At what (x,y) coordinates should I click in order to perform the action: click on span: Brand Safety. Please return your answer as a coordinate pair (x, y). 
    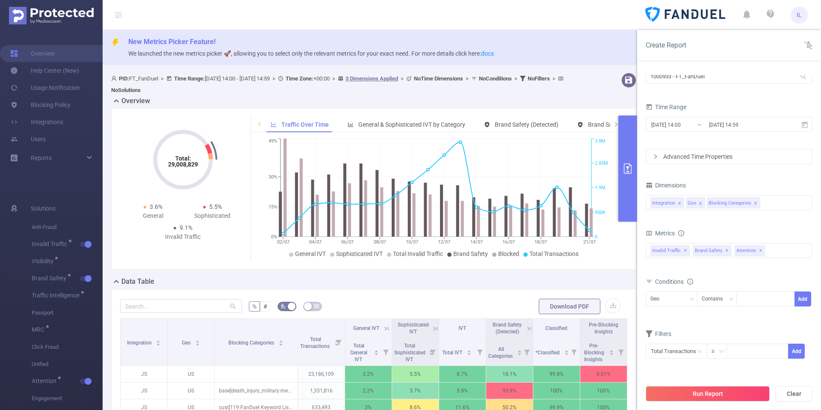
    Looking at the image, I should click on (50, 278).